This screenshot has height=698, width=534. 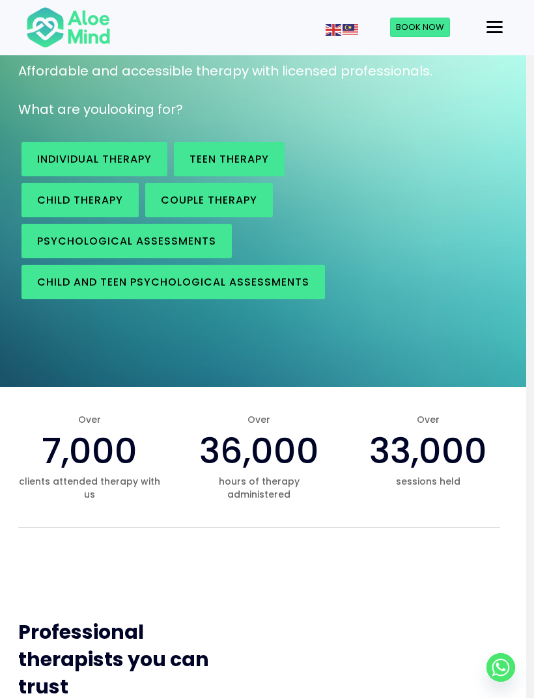 I want to click on span: What are you, so click(x=62, y=109).